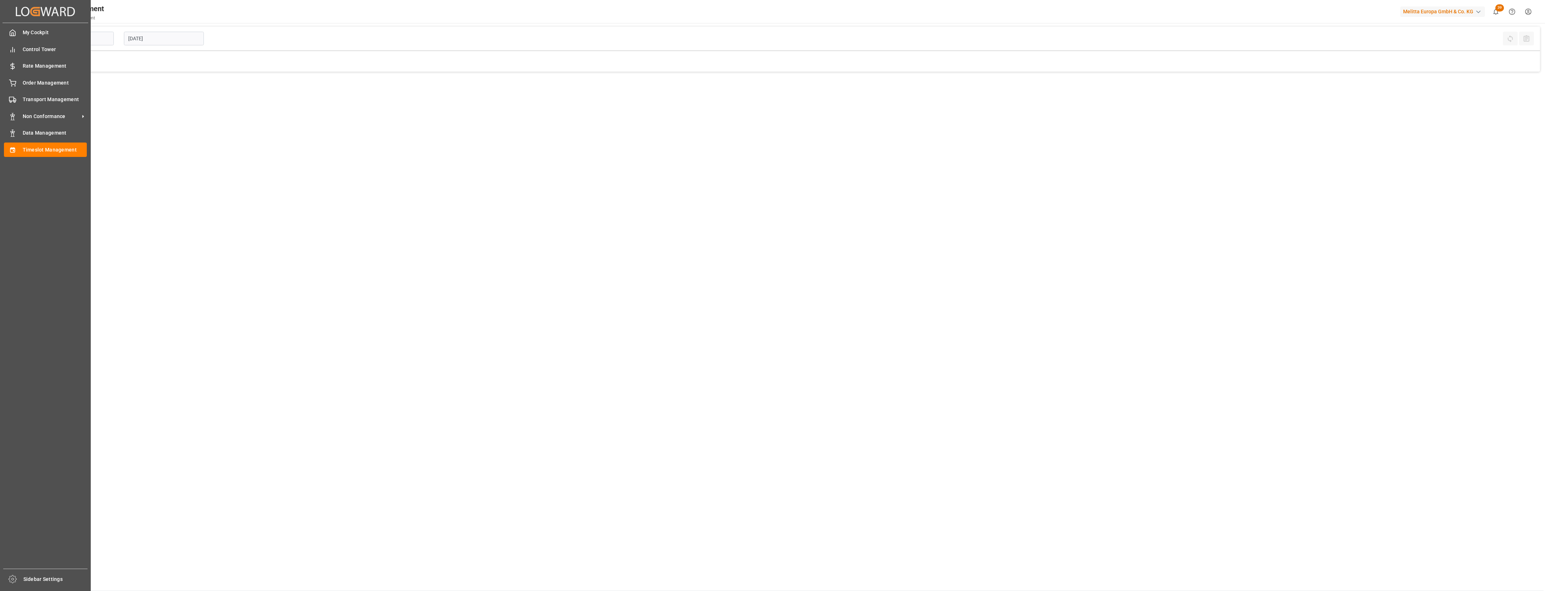  What do you see at coordinates (55, 32) in the screenshot?
I see `span: My Cockpit` at bounding box center [55, 32].